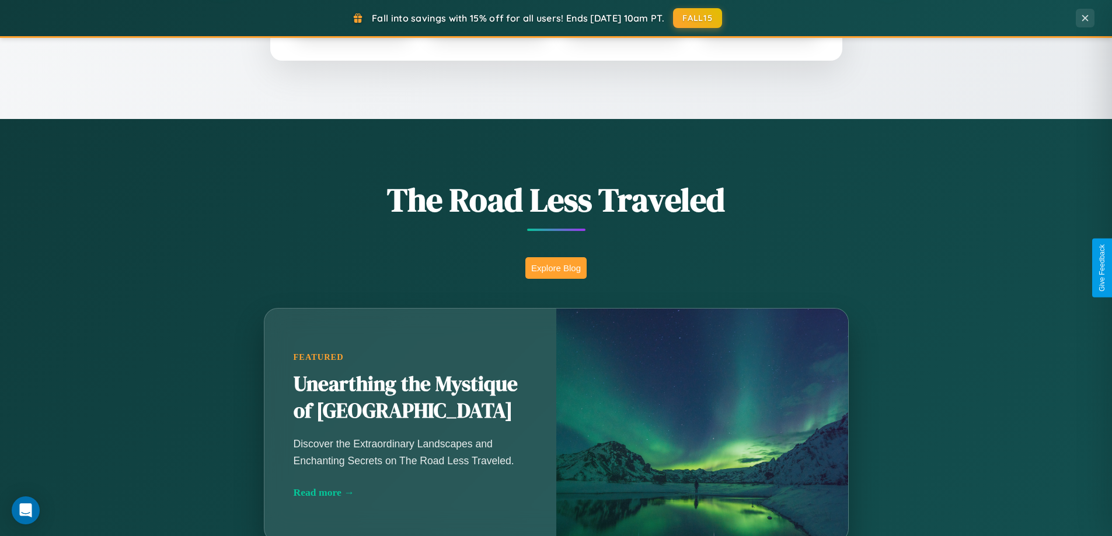 The image size is (1112, 536). What do you see at coordinates (26, 511) in the screenshot?
I see `div: Open Intercom Messenger` at bounding box center [26, 511].